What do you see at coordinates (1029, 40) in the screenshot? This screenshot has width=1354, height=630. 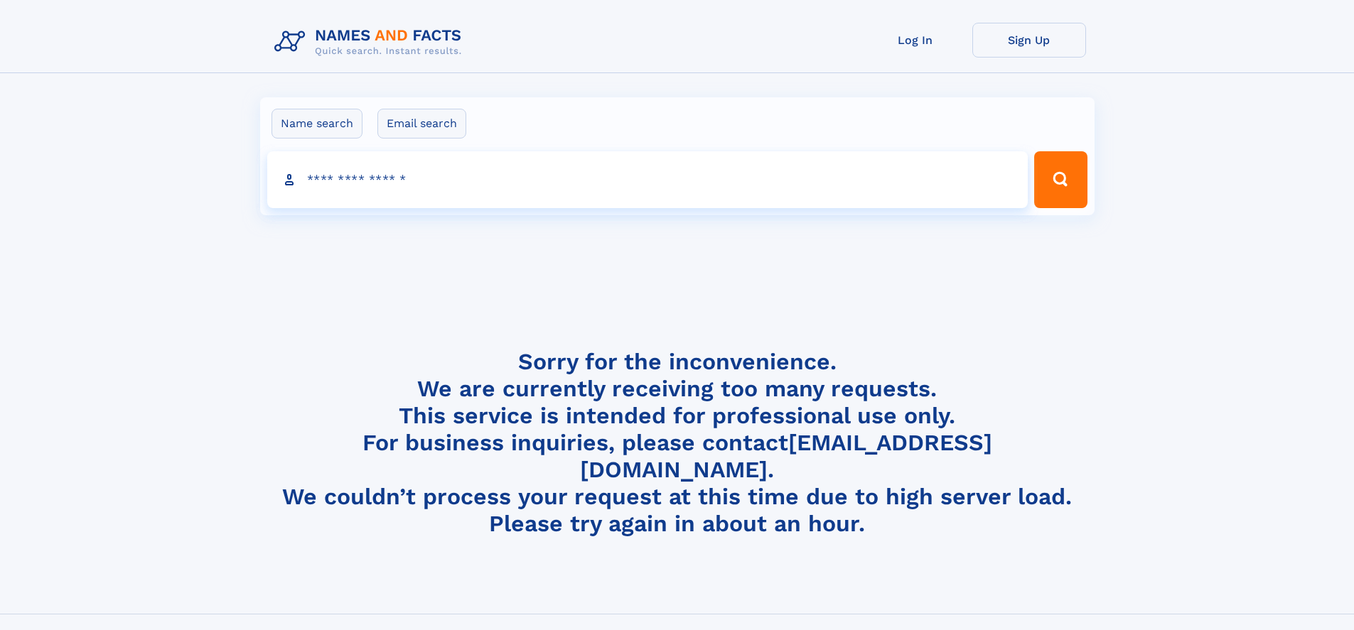 I see `a: Sign Up` at bounding box center [1029, 40].